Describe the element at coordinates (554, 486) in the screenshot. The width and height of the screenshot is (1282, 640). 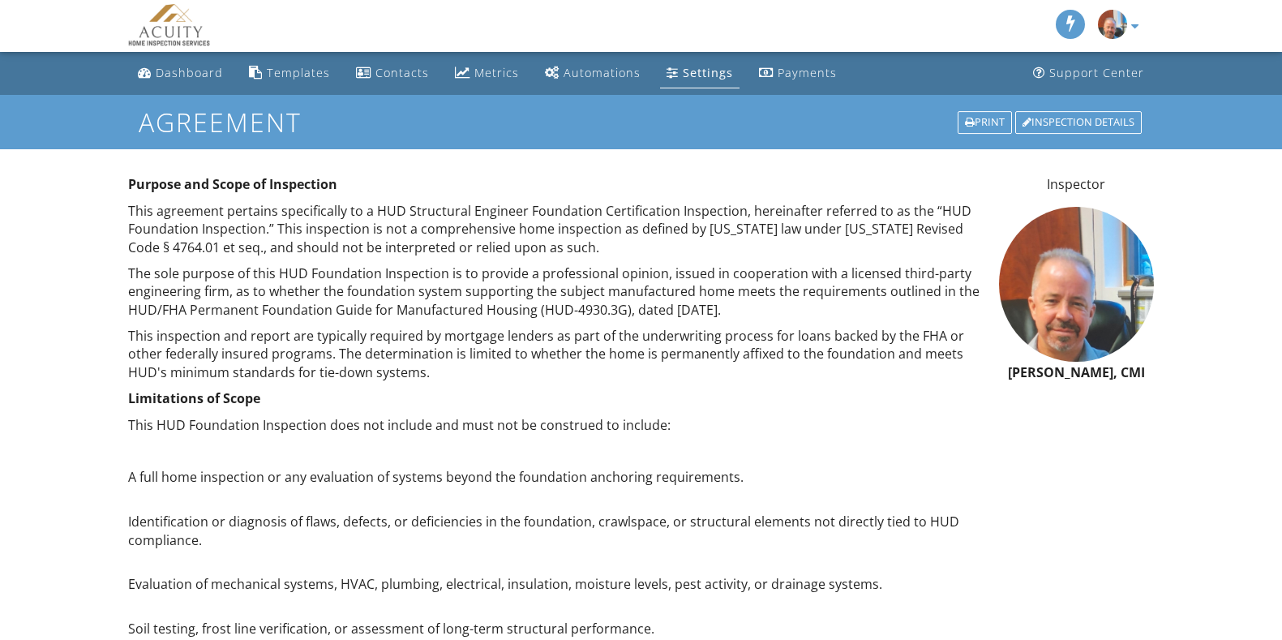
I see `p: A full home inspection or any evaluation of systems beyond the foundation anchoring requirements.` at that location.